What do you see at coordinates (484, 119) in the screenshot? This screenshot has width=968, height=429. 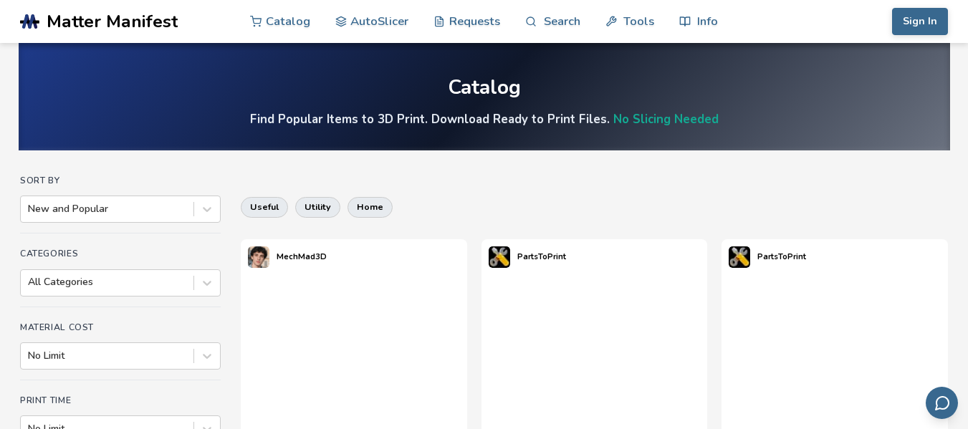 I see `h4: Find Popular Items to 3D Print. Download Ready to Print Files.` at bounding box center [484, 119].